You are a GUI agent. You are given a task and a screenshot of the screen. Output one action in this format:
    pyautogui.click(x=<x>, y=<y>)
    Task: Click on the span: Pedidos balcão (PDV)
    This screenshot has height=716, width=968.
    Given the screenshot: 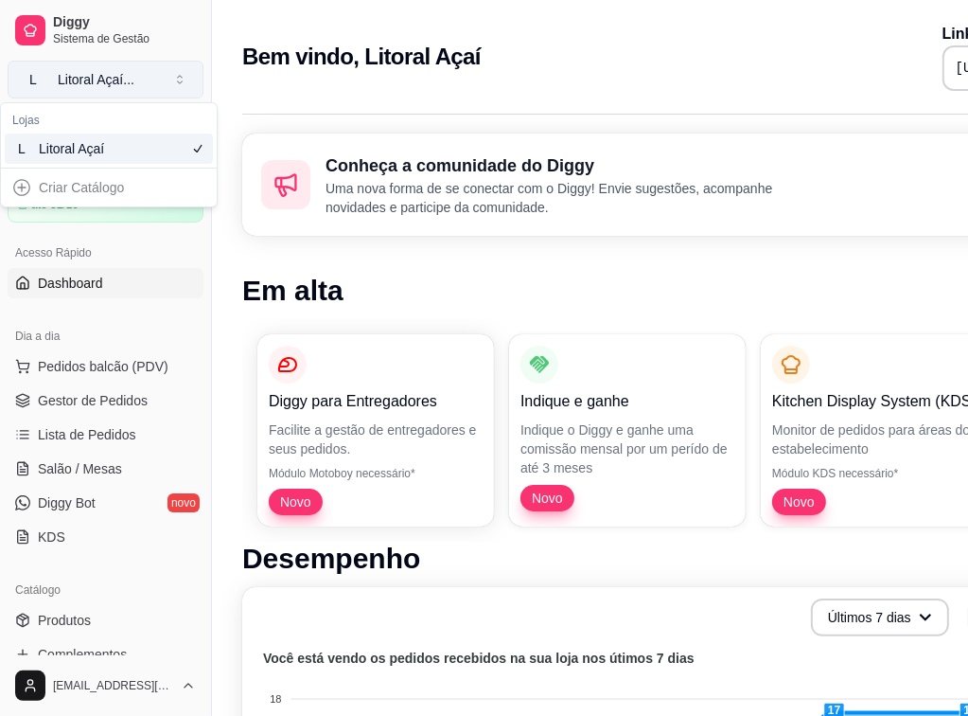 What is the action you would take?
    pyautogui.click(x=103, y=366)
    